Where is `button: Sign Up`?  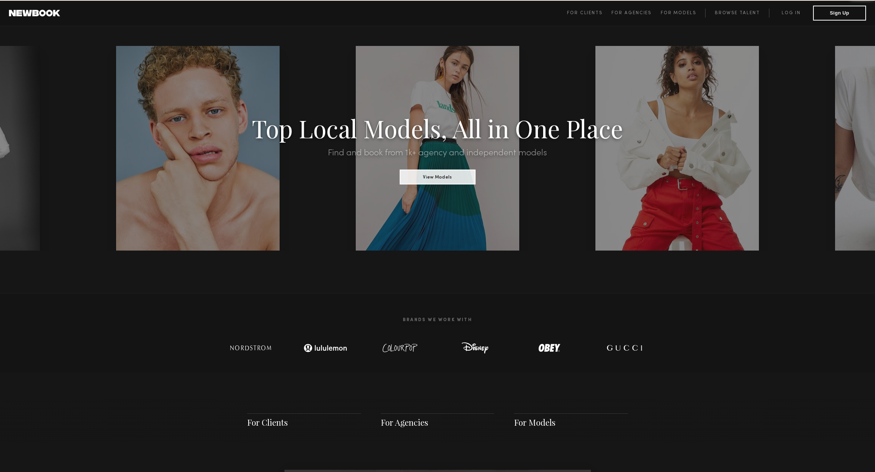 button: Sign Up is located at coordinates (839, 13).